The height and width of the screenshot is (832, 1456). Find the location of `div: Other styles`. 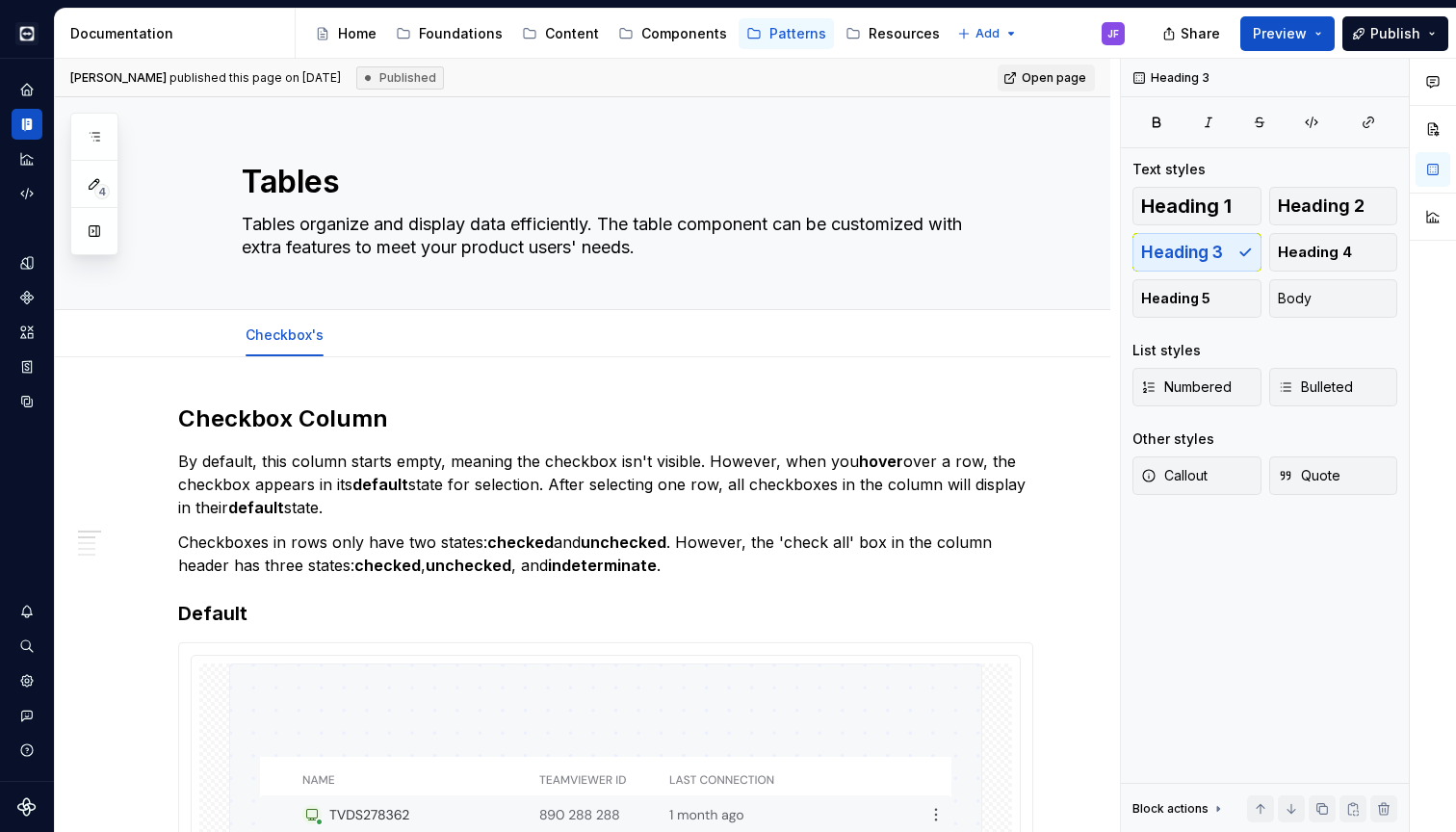

div: Other styles is located at coordinates (1173, 439).